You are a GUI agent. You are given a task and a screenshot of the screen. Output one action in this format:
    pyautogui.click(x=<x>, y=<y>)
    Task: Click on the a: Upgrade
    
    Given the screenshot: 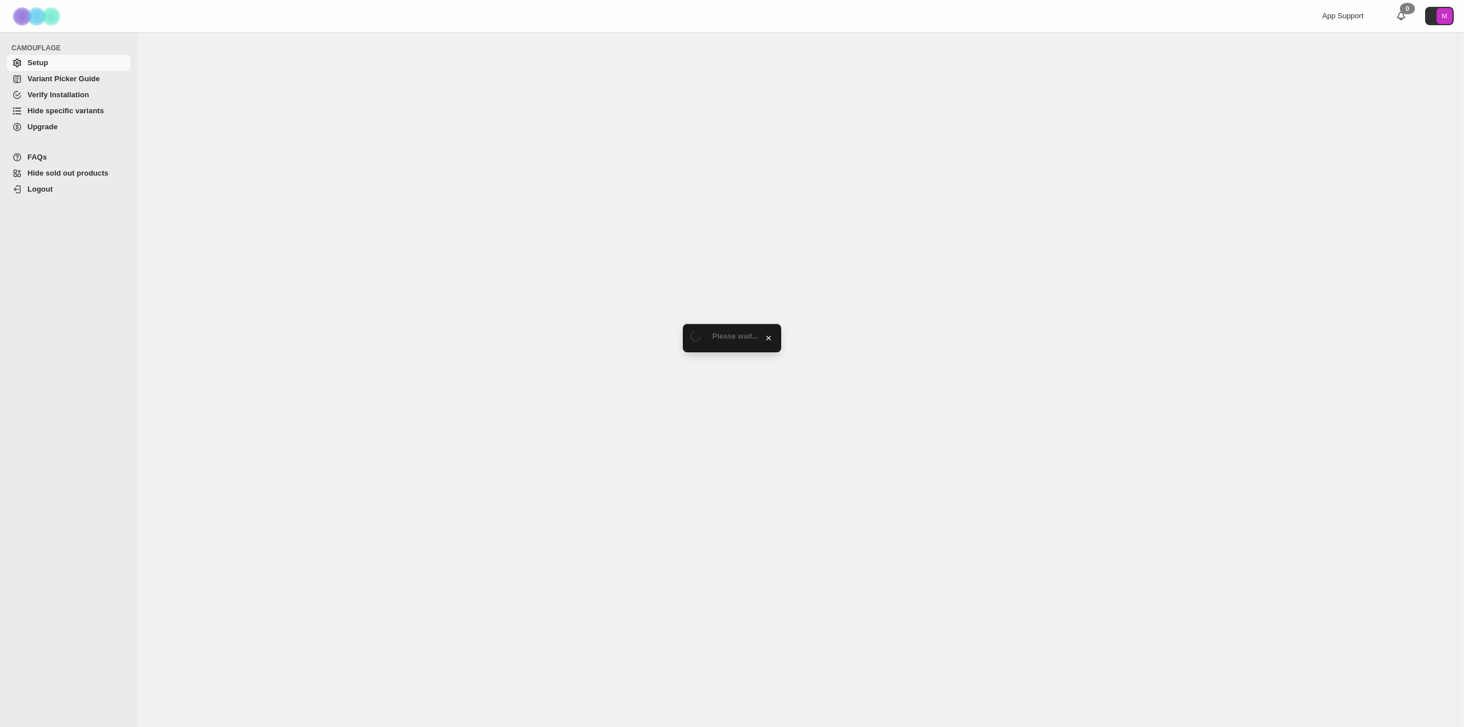 What is the action you would take?
    pyautogui.click(x=69, y=127)
    